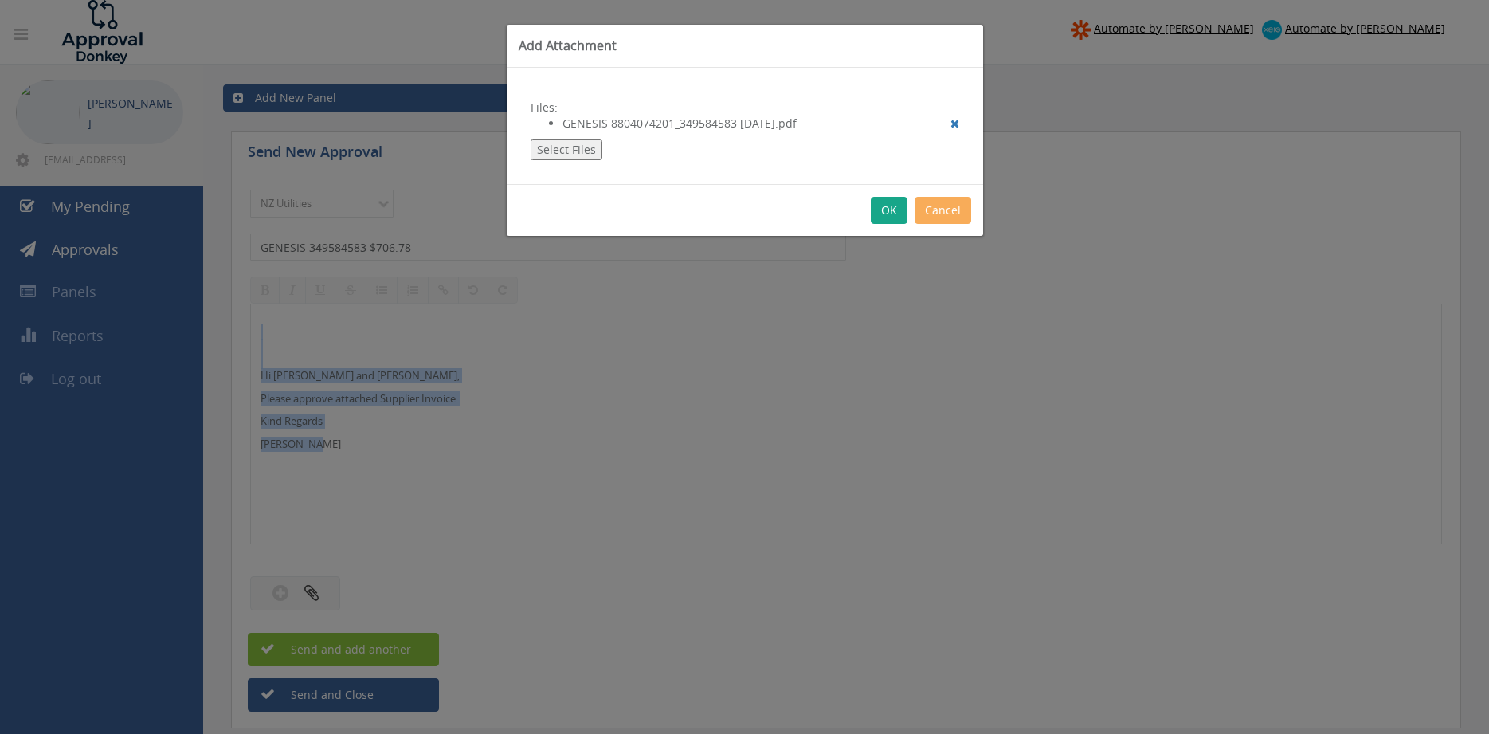 This screenshot has width=1489, height=734. Describe the element at coordinates (942, 210) in the screenshot. I see `button: Cancel` at that location.